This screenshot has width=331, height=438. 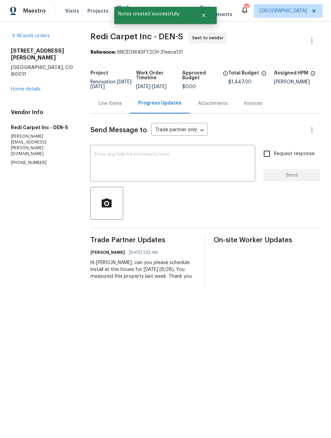 What do you see at coordinates (119, 130) in the screenshot?
I see `span: Send Message to` at bounding box center [119, 130].